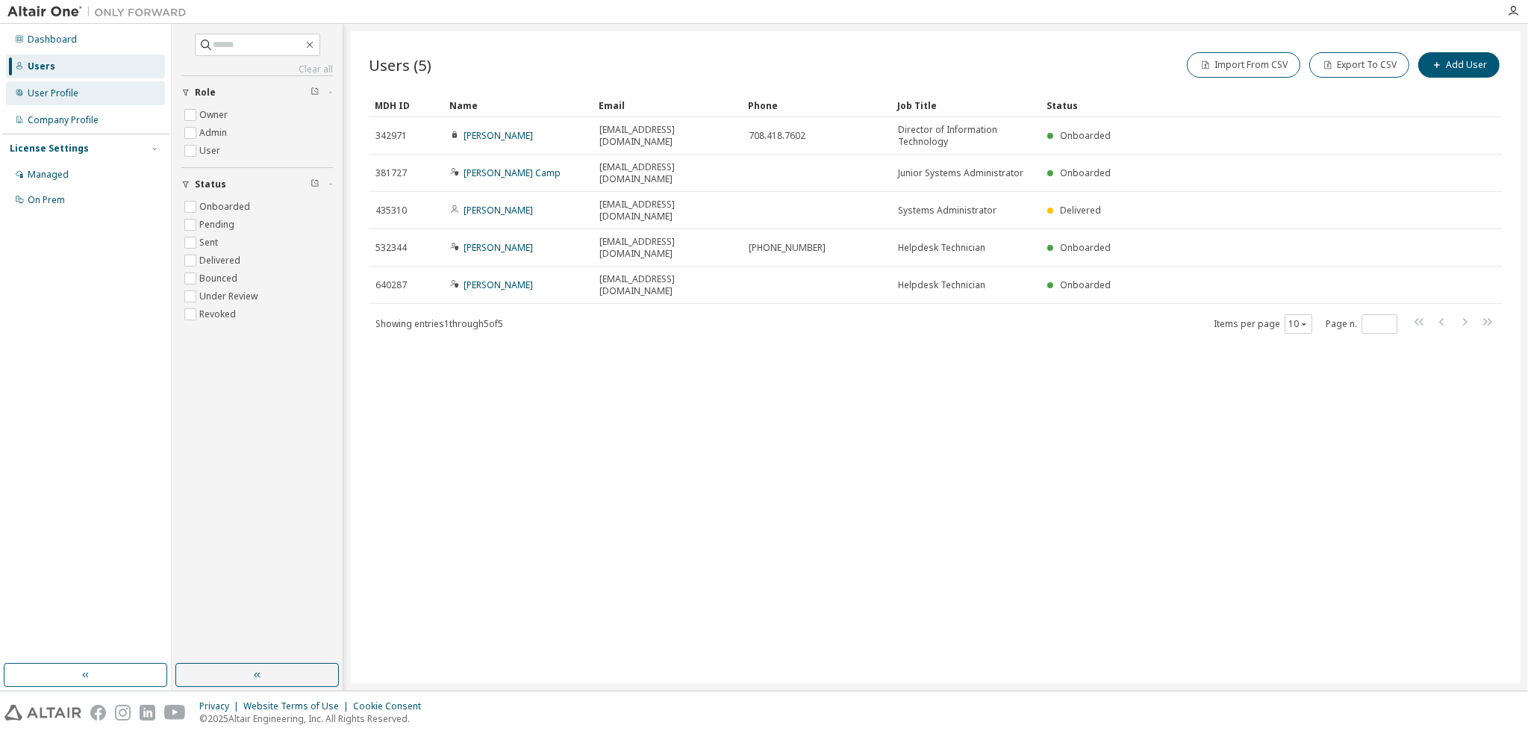 The width and height of the screenshot is (1528, 734). What do you see at coordinates (518, 105) in the screenshot?
I see `div: Name` at bounding box center [518, 105].